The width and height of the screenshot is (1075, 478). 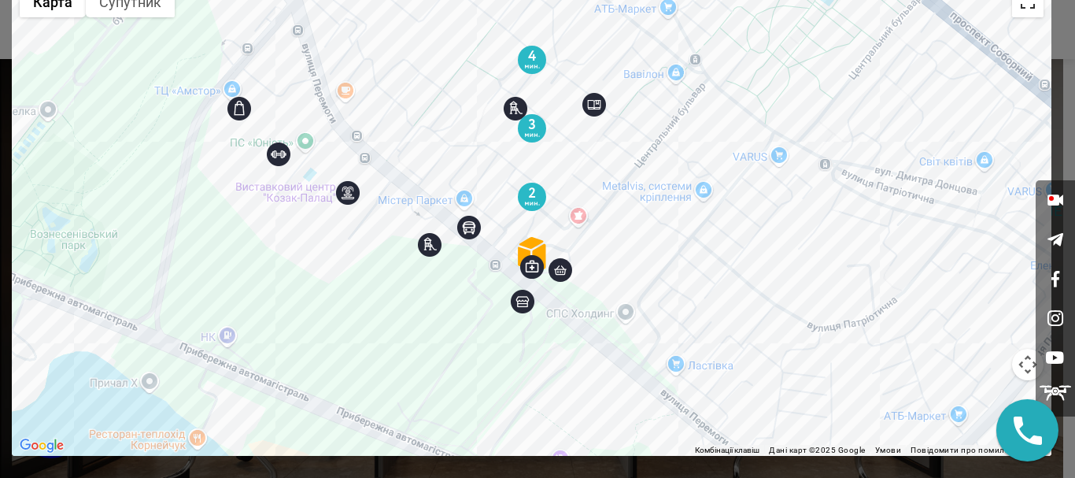 What do you see at coordinates (817, 449) in the screenshot?
I see `span: Дані карт ©2025 Google` at bounding box center [817, 449].